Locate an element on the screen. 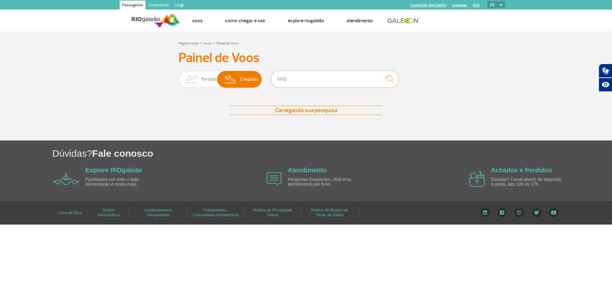  div: Carregando sua pesquisa is located at coordinates (306, 110).